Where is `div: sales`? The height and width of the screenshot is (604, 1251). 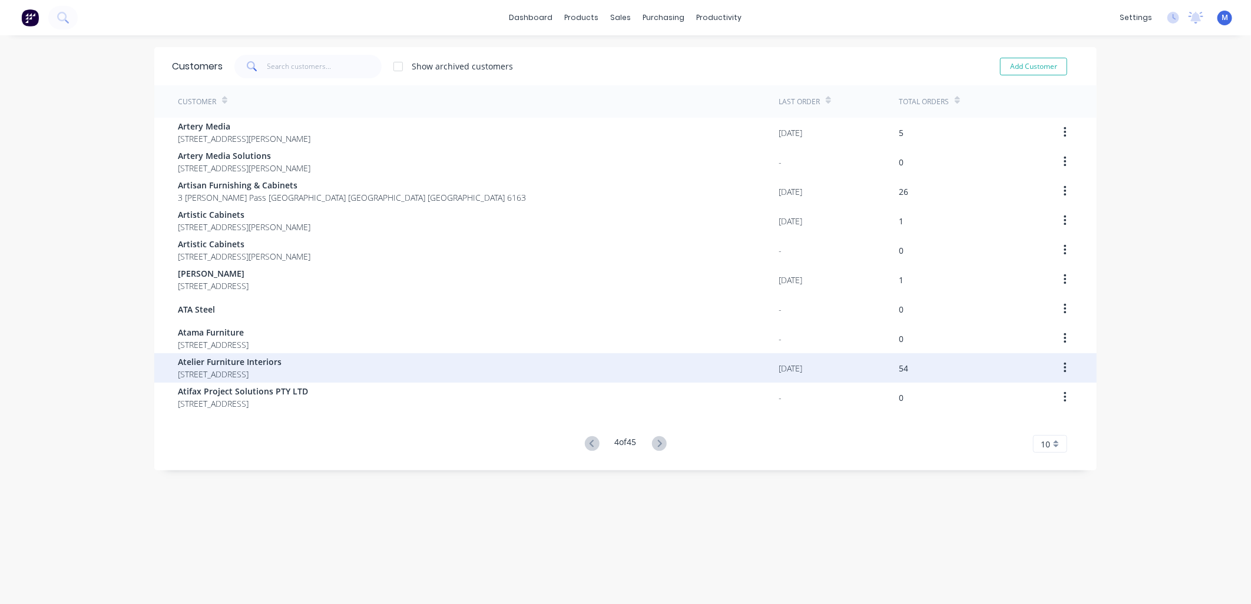
div: sales is located at coordinates (621, 18).